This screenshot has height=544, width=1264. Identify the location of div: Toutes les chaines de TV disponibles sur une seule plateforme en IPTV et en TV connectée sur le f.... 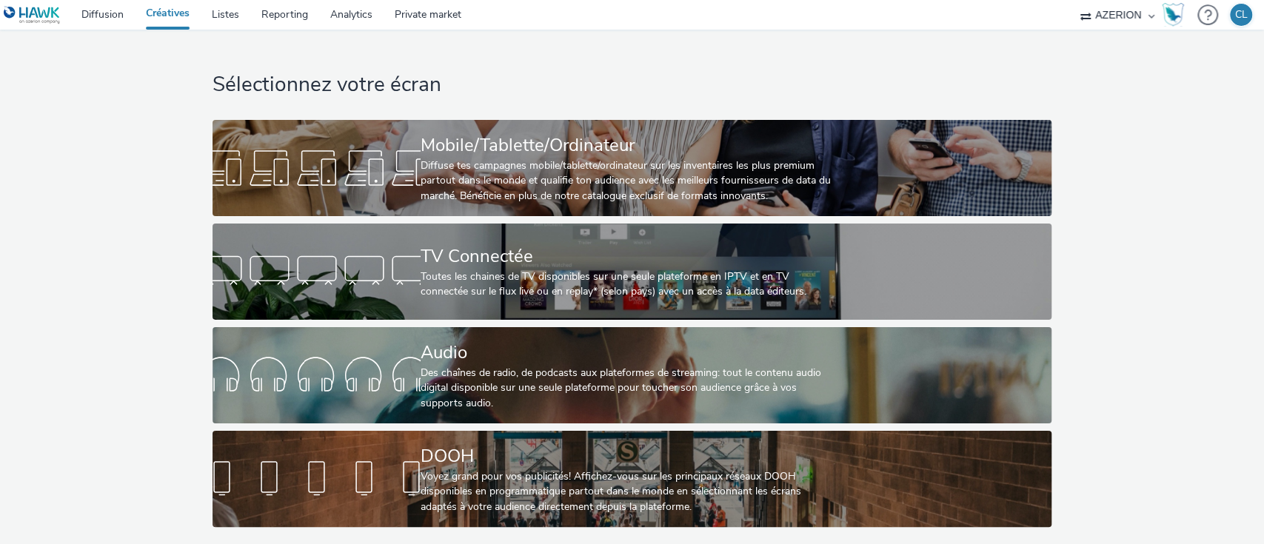
(629, 284).